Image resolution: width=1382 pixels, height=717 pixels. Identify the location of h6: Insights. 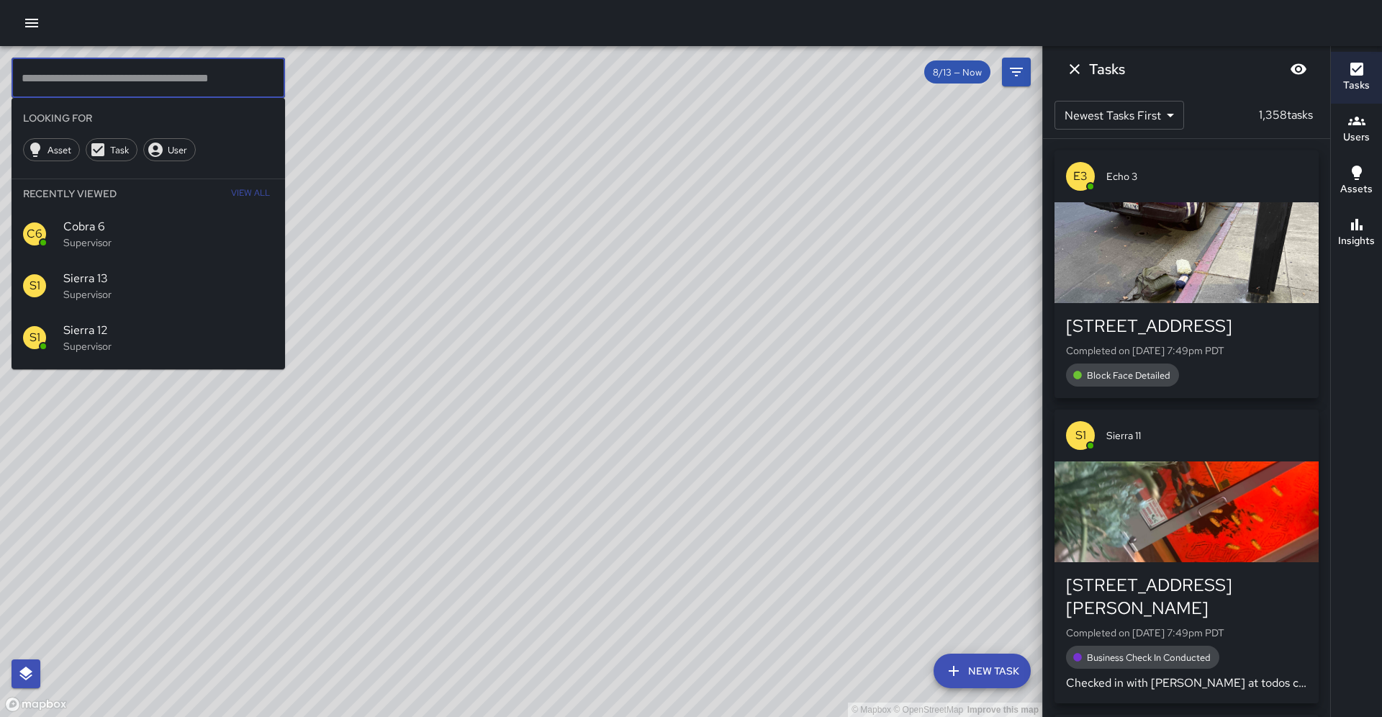
(1356, 241).